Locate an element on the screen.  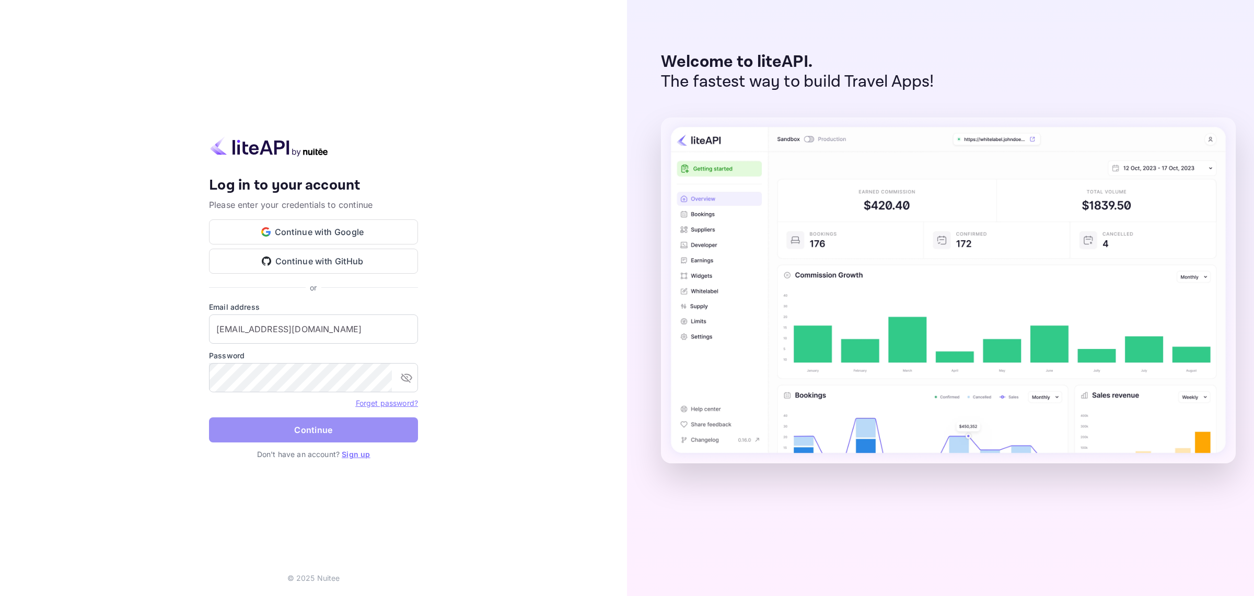
a: Sign up is located at coordinates (356, 454).